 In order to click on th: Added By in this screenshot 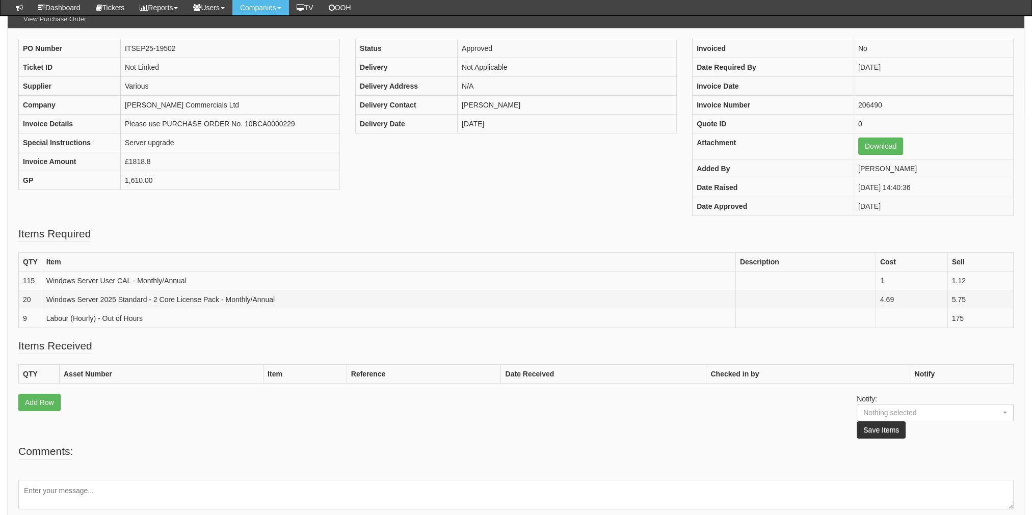, I will do `click(773, 168)`.